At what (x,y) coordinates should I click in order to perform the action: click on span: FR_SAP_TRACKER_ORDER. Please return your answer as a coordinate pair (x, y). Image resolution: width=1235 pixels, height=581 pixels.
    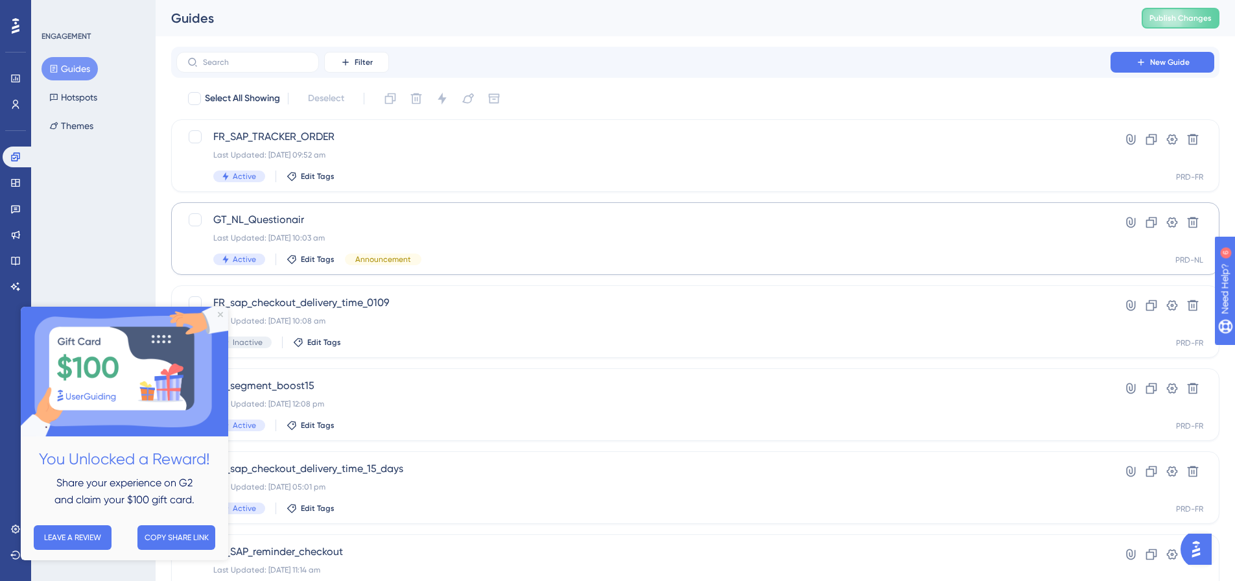
    Looking at the image, I should click on (643, 137).